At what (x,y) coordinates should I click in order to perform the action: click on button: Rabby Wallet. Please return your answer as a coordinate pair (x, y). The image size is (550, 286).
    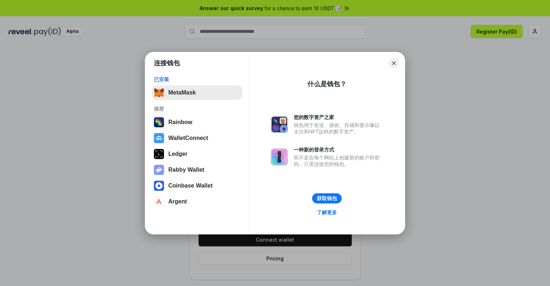
    Looking at the image, I should click on (197, 170).